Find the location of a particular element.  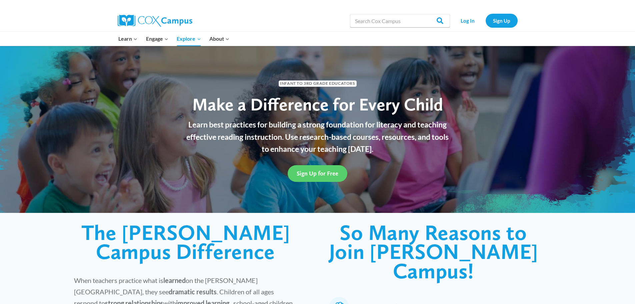

span: Explore is located at coordinates (189, 39).